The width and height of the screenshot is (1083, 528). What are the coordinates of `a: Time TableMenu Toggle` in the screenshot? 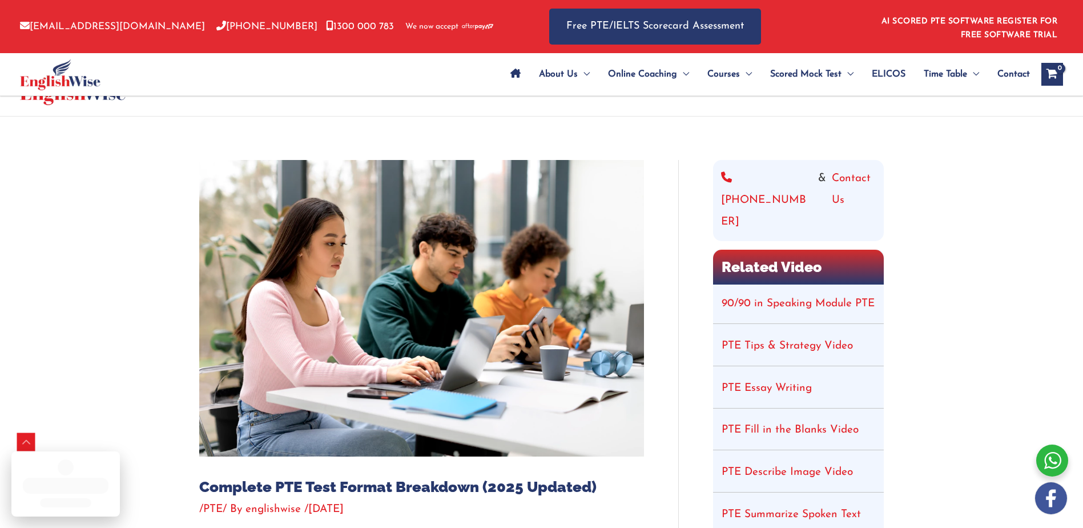 It's located at (952, 74).